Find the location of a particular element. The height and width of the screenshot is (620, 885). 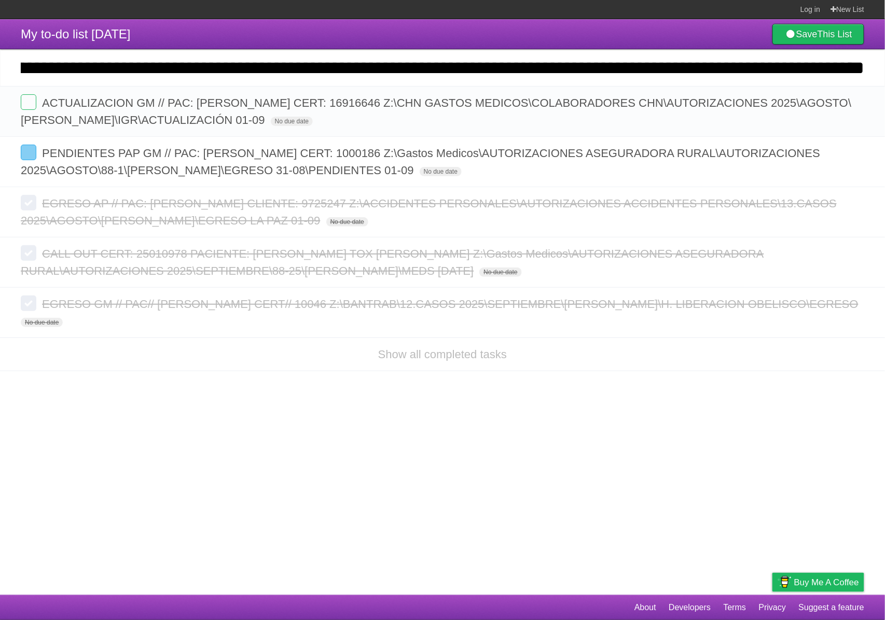

a: Privacy is located at coordinates (772, 608).